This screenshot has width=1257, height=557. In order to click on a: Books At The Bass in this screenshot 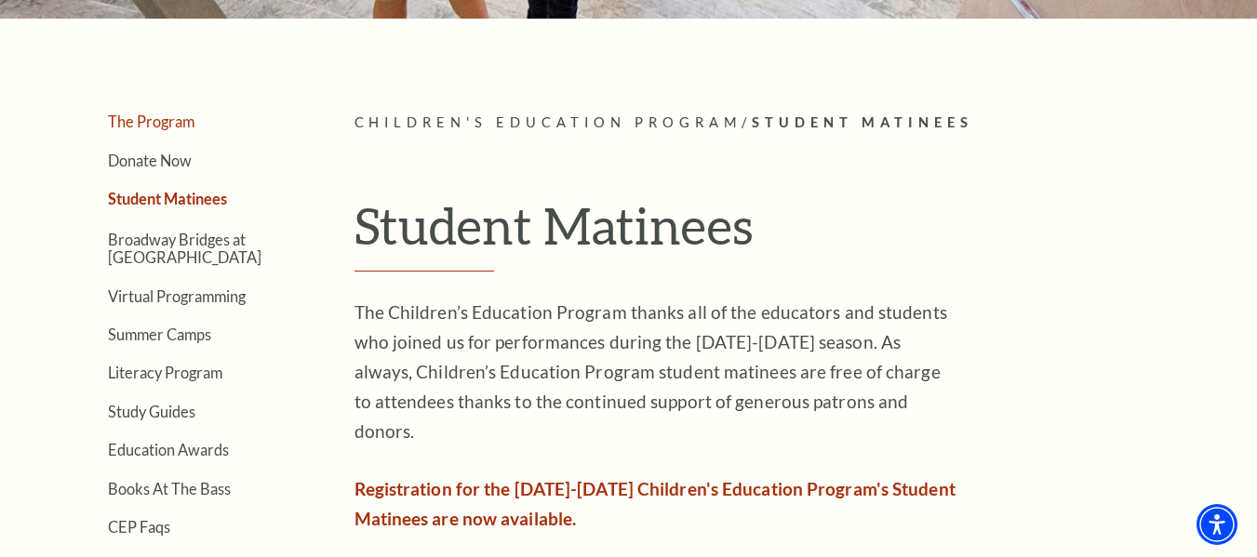, I will do `click(169, 489)`.